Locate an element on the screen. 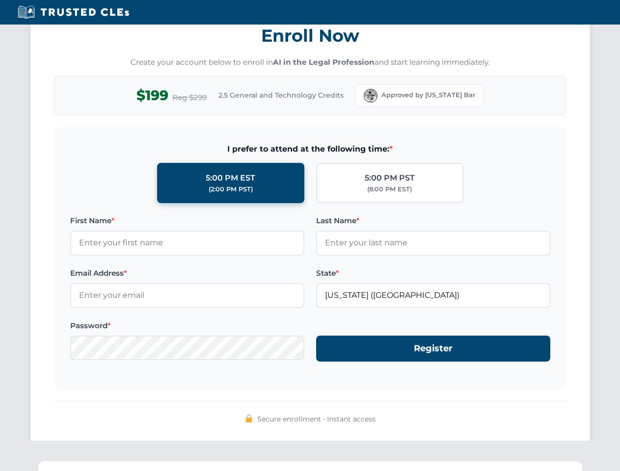 The image size is (620, 471). span: I prefer to attend at the following time: is located at coordinates (310, 149).